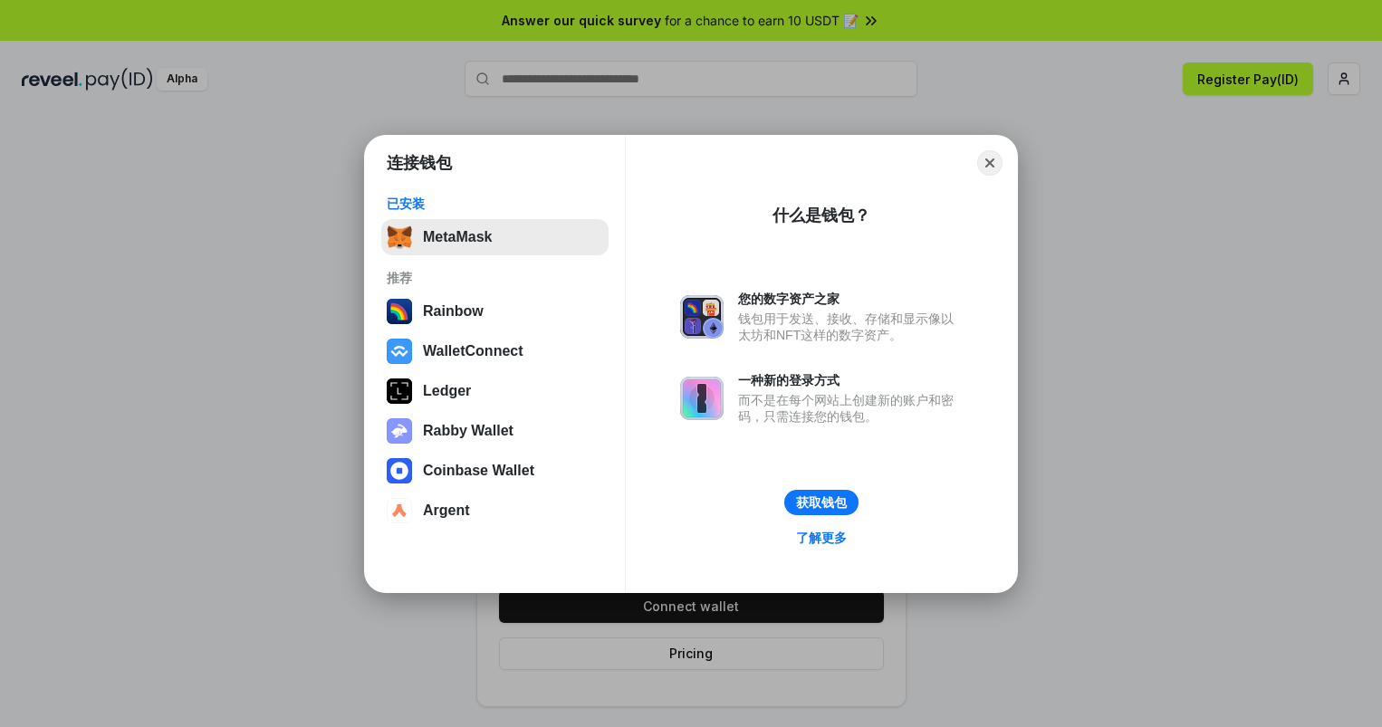 The height and width of the screenshot is (727, 1382). What do you see at coordinates (446, 511) in the screenshot?
I see `div: Argent` at bounding box center [446, 511].